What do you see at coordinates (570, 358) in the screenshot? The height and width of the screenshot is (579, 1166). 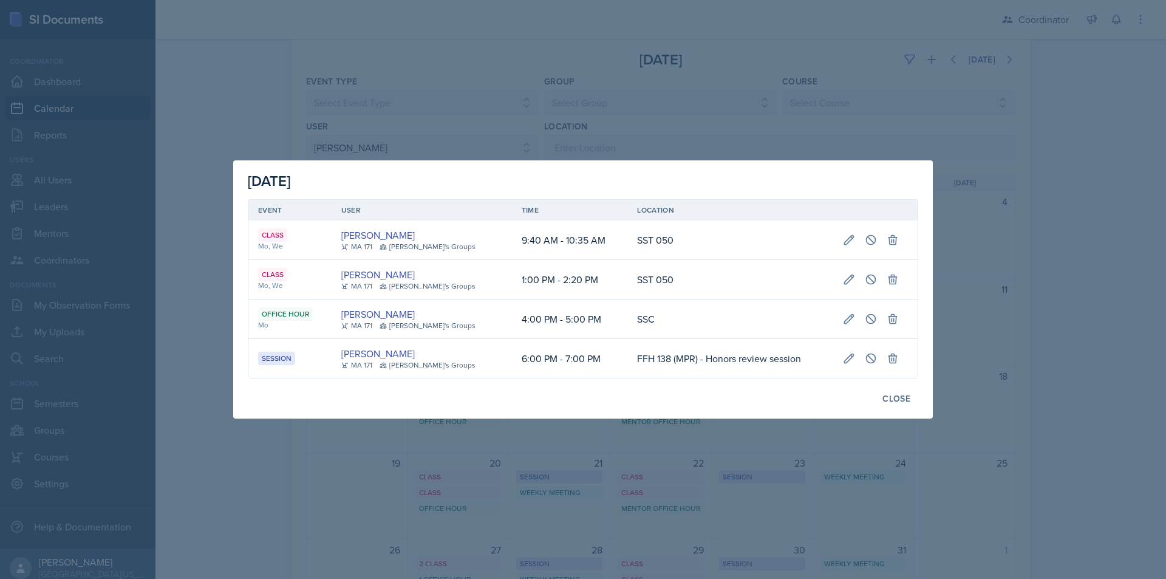 I see `td: 6:00 PM - 7:00 PM` at bounding box center [570, 358].